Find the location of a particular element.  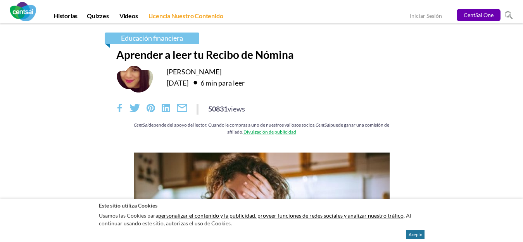

a: Licencia Nuestro Contenido is located at coordinates (186, 17).